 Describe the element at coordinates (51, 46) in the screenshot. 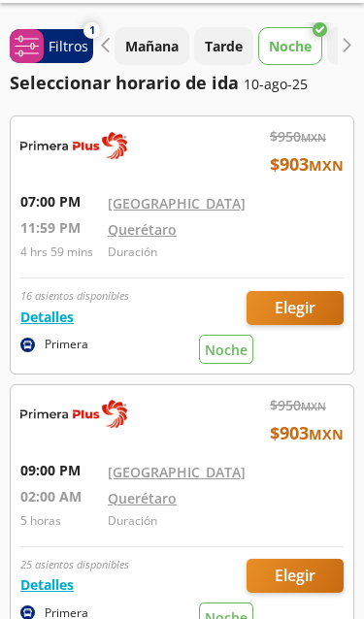

I see `button: 1Filtros` at that location.